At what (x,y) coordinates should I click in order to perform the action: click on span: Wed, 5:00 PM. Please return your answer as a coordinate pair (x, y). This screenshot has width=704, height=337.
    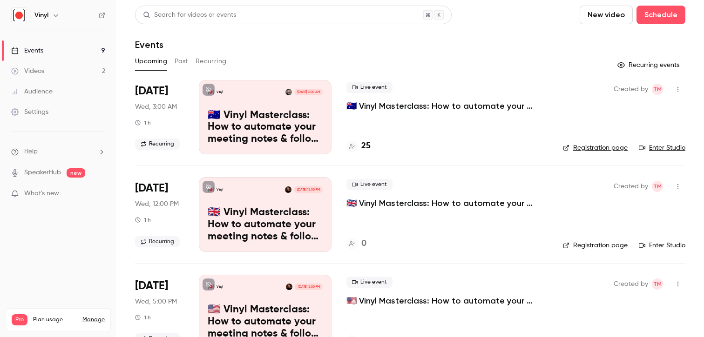
    Looking at the image, I should click on (156, 302).